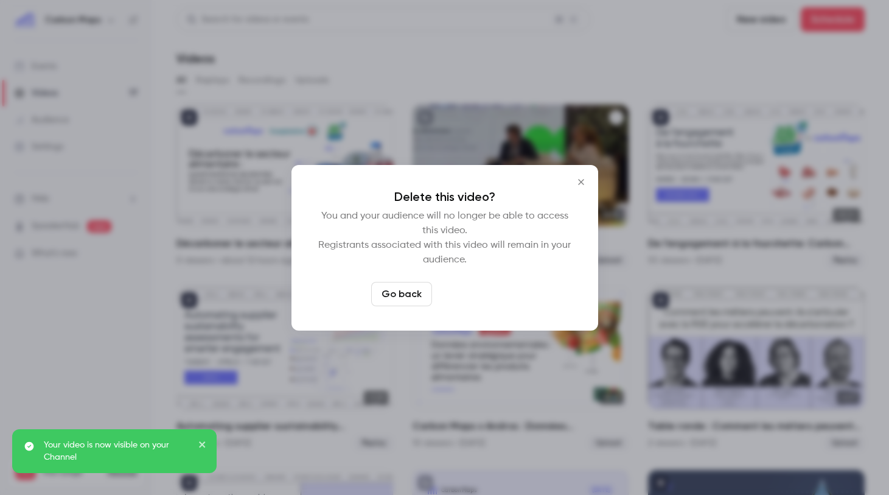 This screenshot has width=889, height=495. Describe the element at coordinates (445, 238) in the screenshot. I see `p: You and your audience will no longer be able to access this video. Registrants associated with th...` at that location.